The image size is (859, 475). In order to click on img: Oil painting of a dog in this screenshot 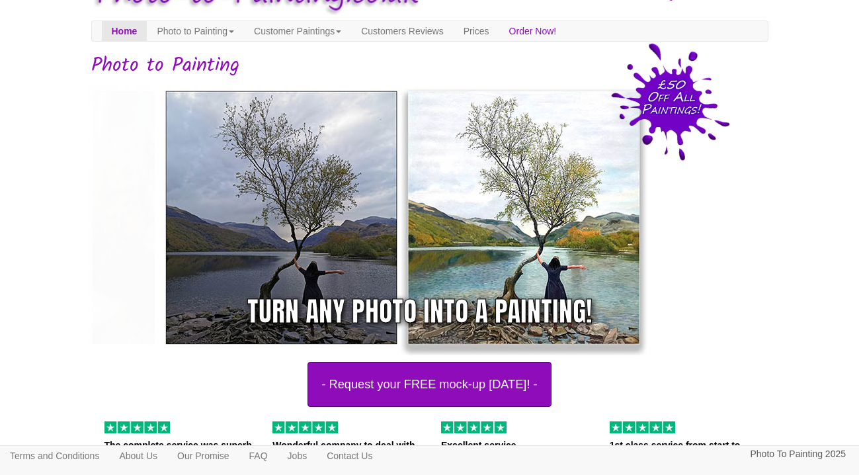, I will do `click(329, 218)`.